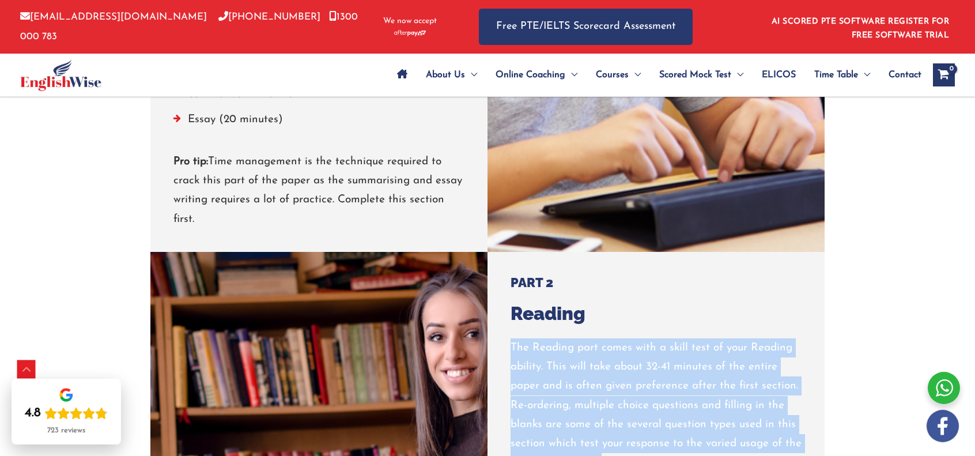 The width and height of the screenshot is (975, 456). Describe the element at coordinates (33, 413) in the screenshot. I see `div: 4.8` at that location.